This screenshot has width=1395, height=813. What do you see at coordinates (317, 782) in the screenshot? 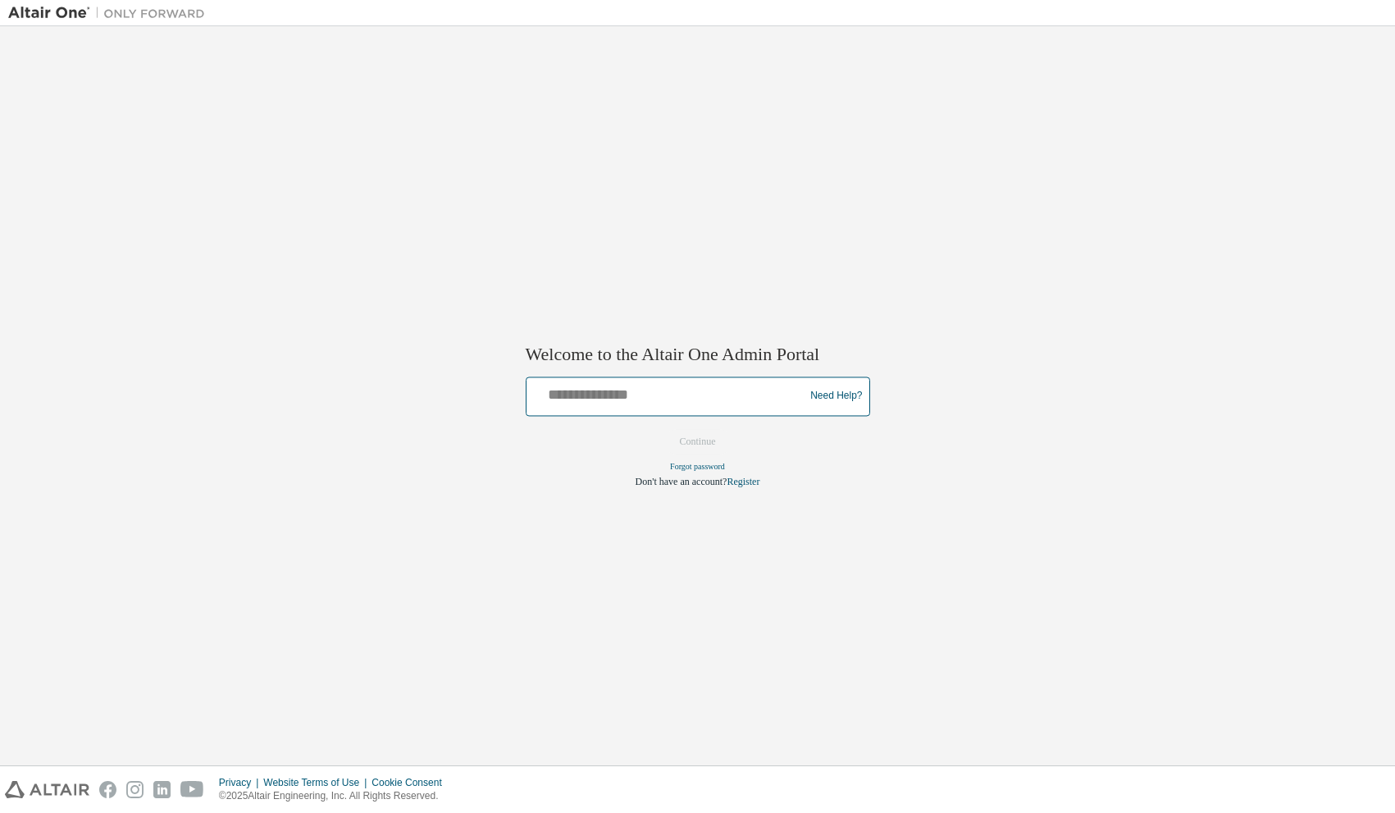
I see `div: Website Terms of Use` at bounding box center [317, 782].